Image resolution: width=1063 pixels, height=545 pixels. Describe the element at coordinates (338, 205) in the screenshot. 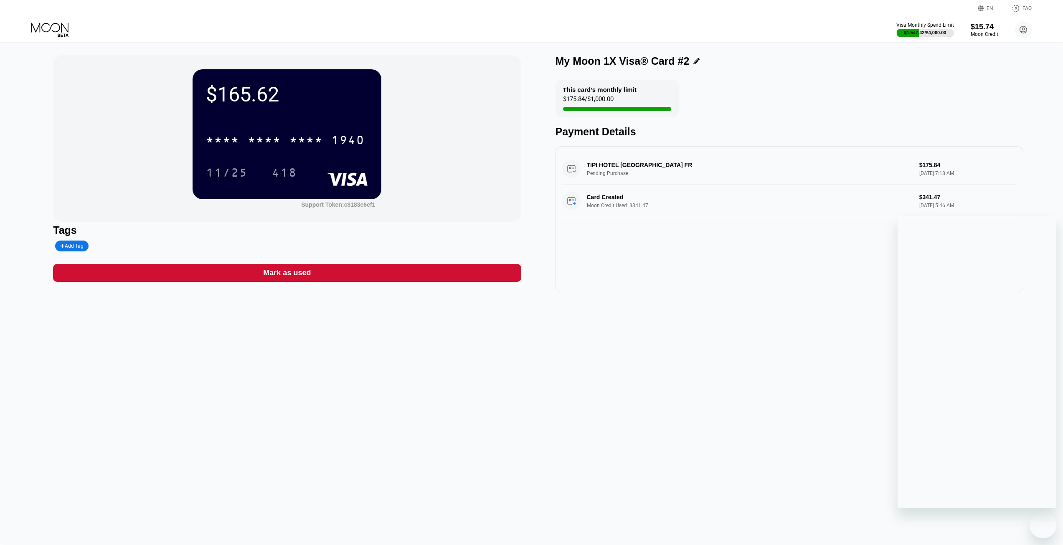

I see `div: Support Token: c8183e6ef1` at that location.